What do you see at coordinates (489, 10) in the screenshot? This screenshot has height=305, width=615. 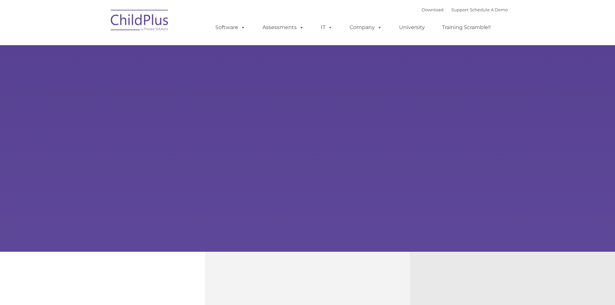 I see `a: Schedule A Demo` at bounding box center [489, 10].